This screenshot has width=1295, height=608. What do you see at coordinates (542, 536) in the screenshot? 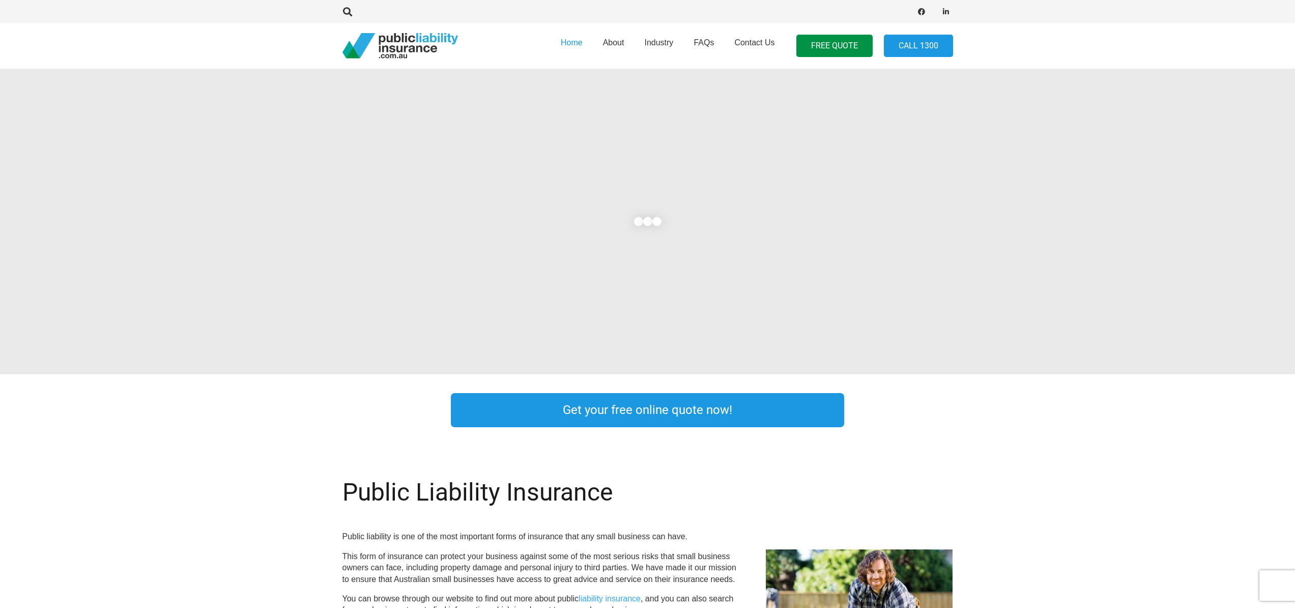
I see `p: Public liability is one of the most important forms of insurance that any small business can have.` at bounding box center [542, 536].